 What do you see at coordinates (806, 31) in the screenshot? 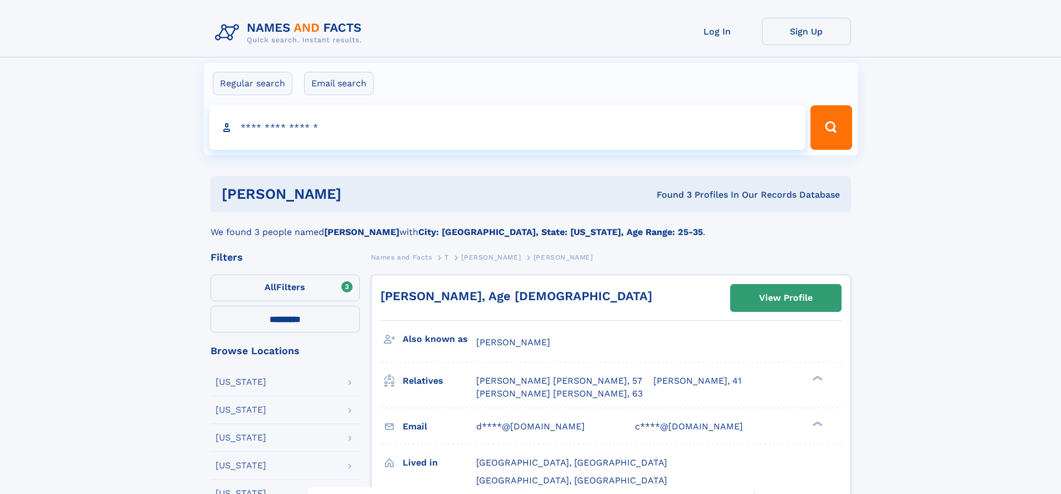
I see `a: Sign Up` at bounding box center [806, 31].